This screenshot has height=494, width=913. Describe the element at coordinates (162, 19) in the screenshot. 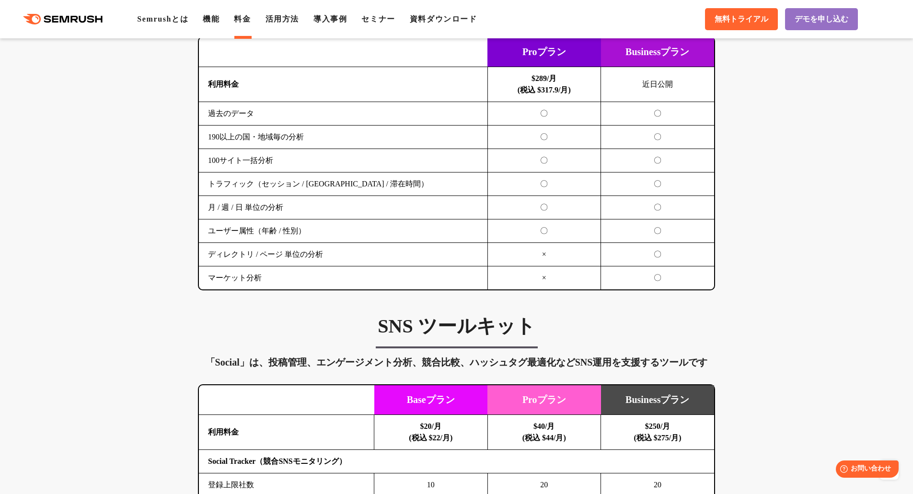

I see `a: Semrushとは` at that location.